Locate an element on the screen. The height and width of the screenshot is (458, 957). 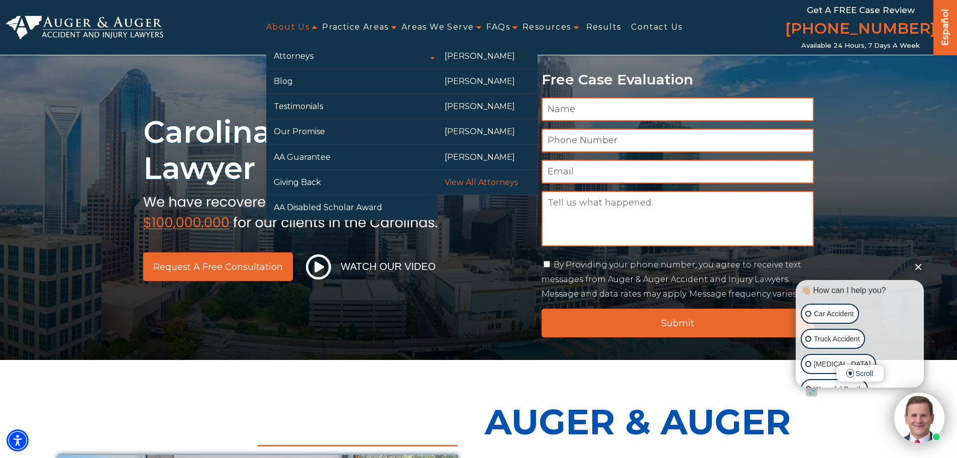
a: AA Disabled Scholar Award is located at coordinates (352, 207).